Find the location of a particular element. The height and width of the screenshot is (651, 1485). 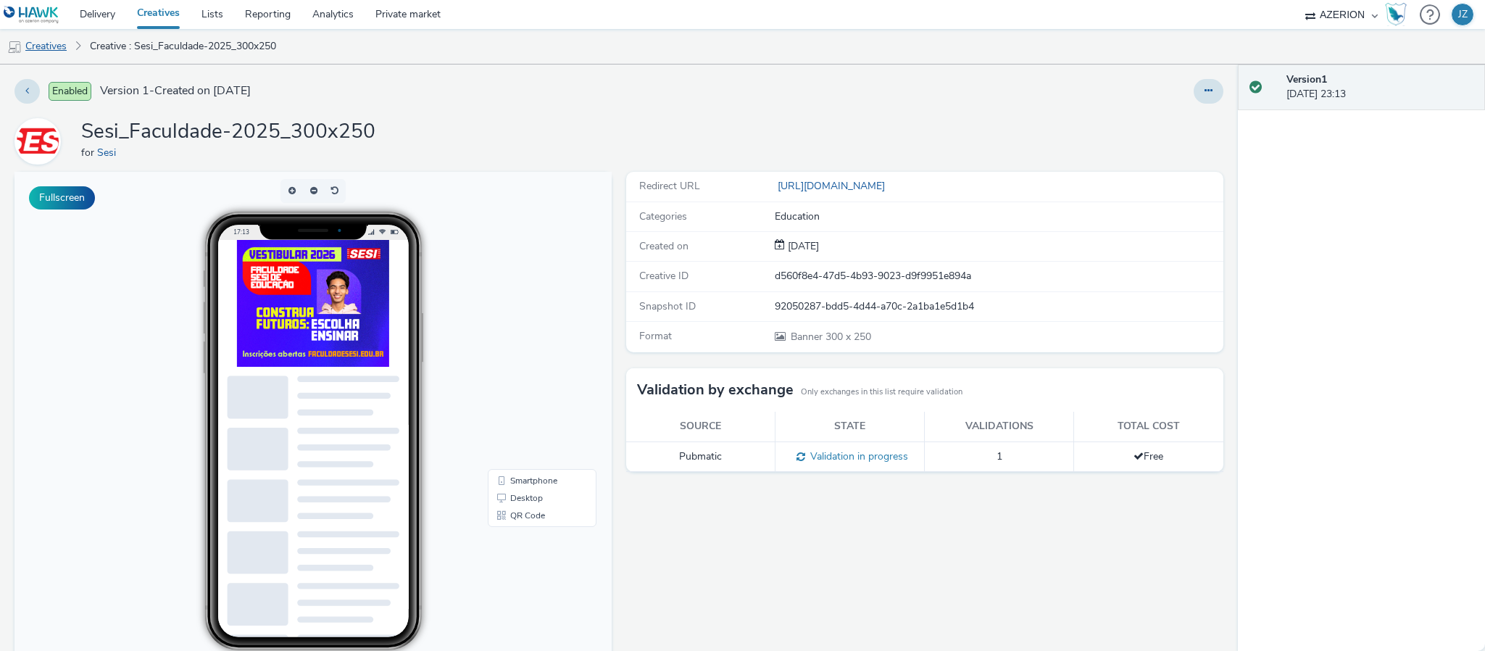

img: mobile is located at coordinates (14, 47).